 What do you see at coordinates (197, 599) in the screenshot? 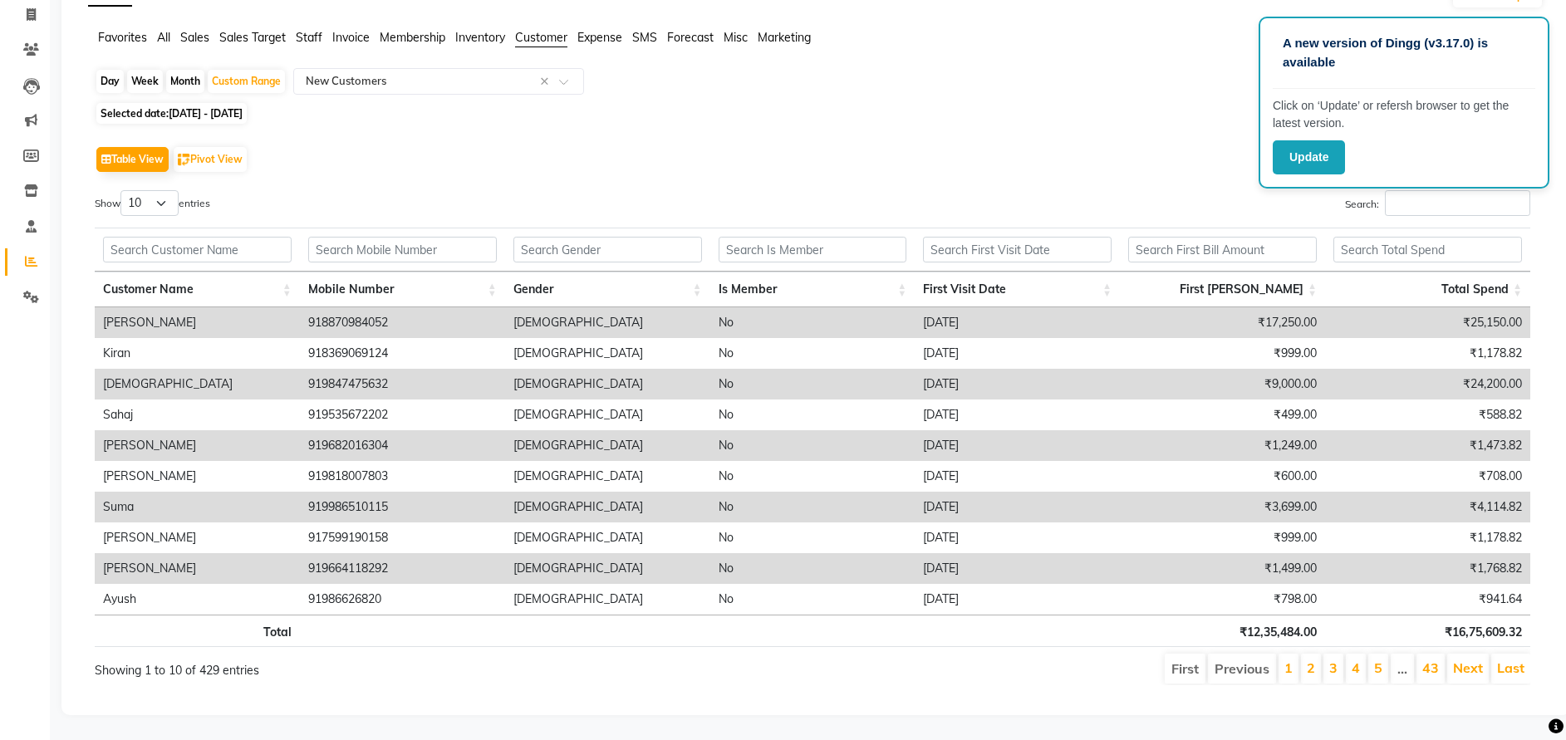
I see `td: Ayush` at bounding box center [197, 599].